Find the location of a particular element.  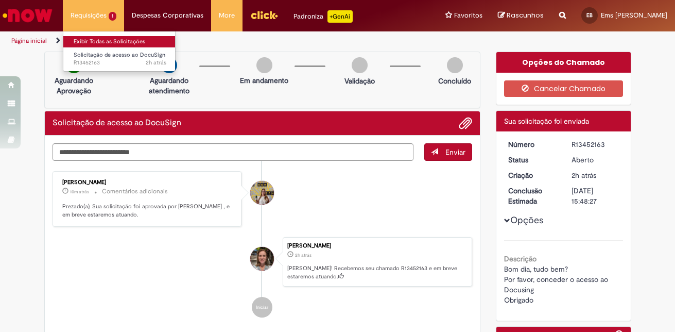

p: Concluído is located at coordinates (455, 81).